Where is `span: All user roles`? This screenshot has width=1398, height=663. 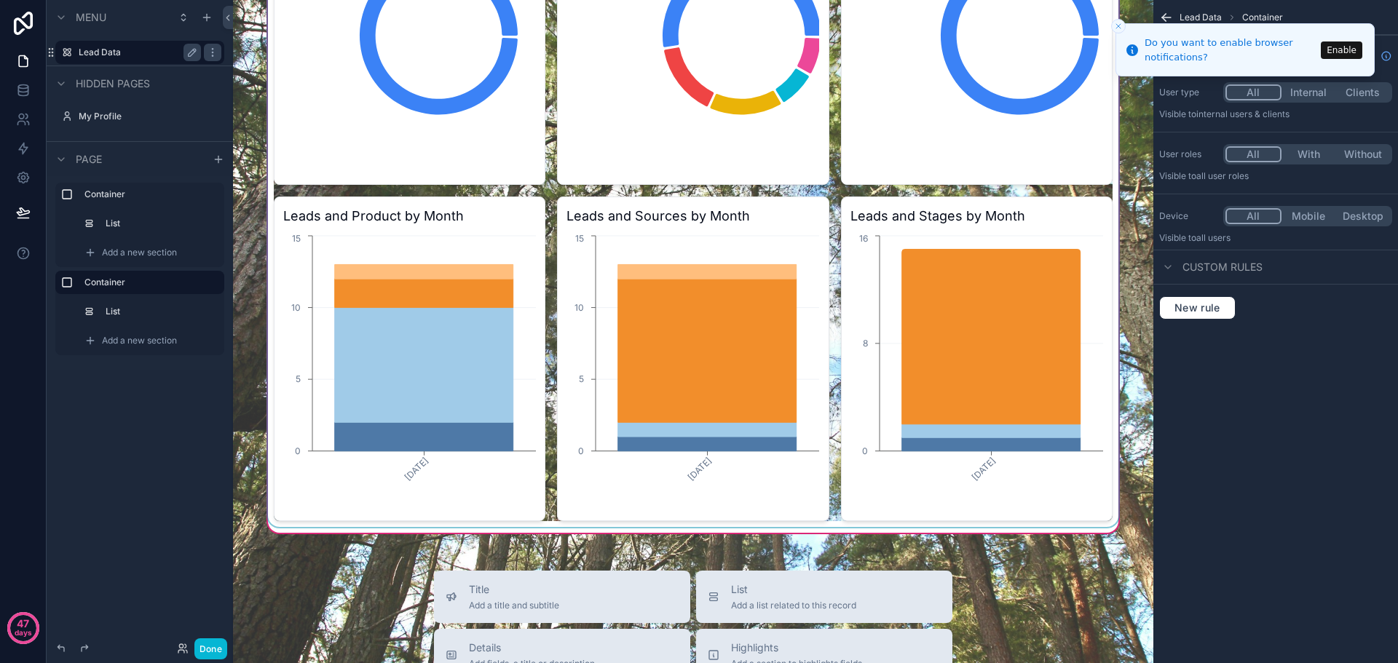 span: All user roles is located at coordinates (1222, 175).